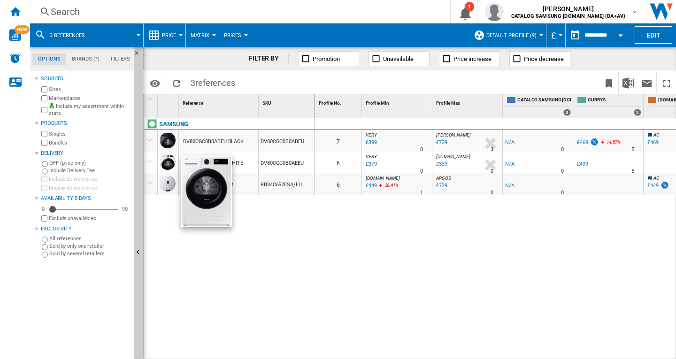 Image resolution: width=676 pixels, height=359 pixels. Describe the element at coordinates (235, 35) in the screenshot. I see `button: Prices` at that location.